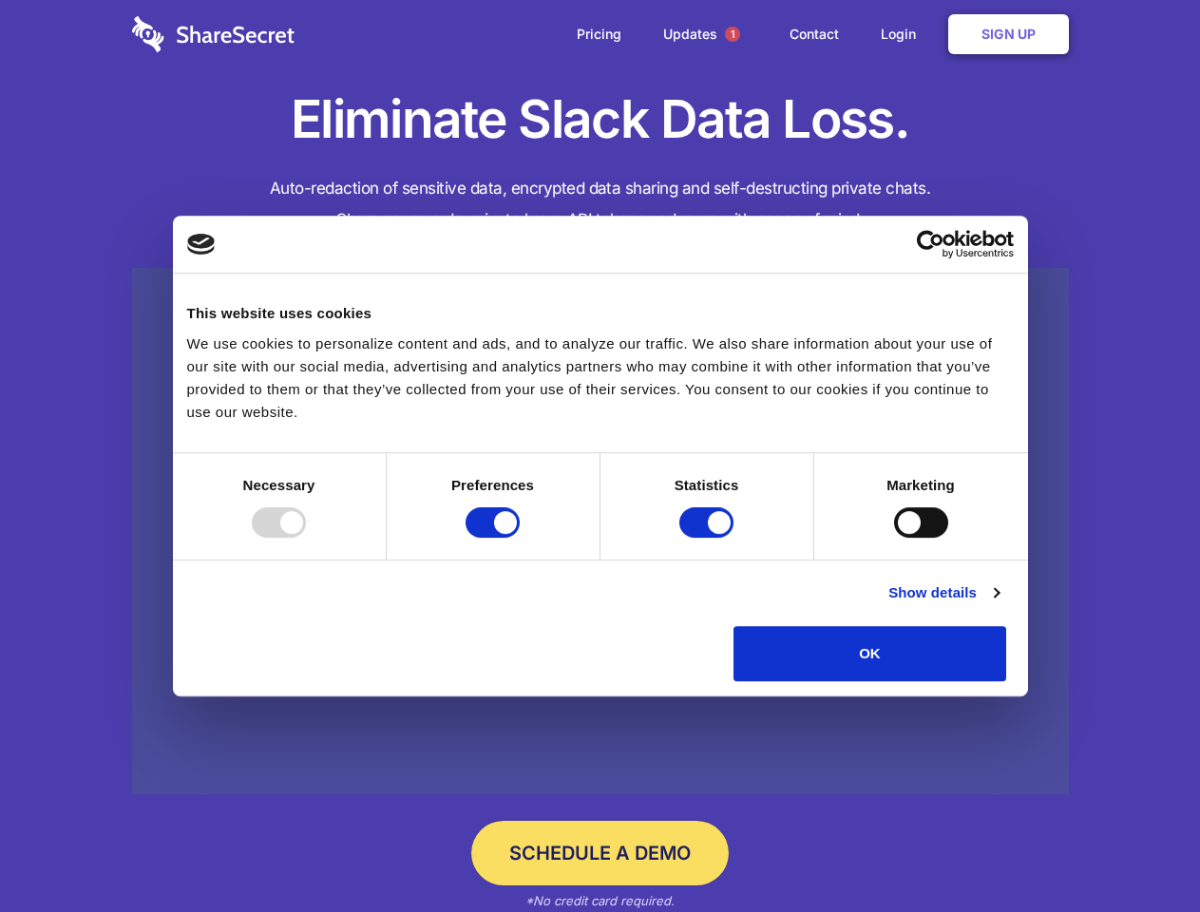 The width and height of the screenshot is (1200, 912). Describe the element at coordinates (601, 531) in the screenshot. I see `a: Wistia video thumbnail` at that location.